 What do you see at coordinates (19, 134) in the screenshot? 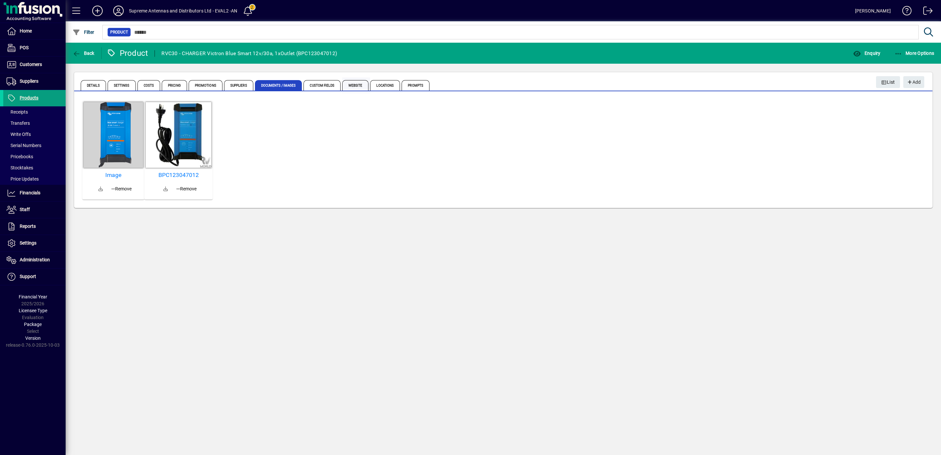
I see `span: Write Offs` at bounding box center [19, 134].